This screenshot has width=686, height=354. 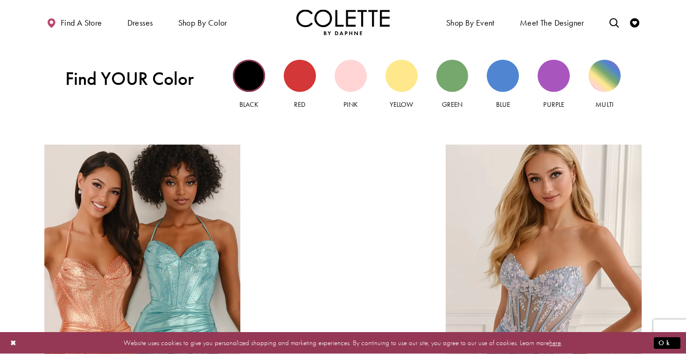 I want to click on a: Multi view Multi, so click(x=604, y=84).